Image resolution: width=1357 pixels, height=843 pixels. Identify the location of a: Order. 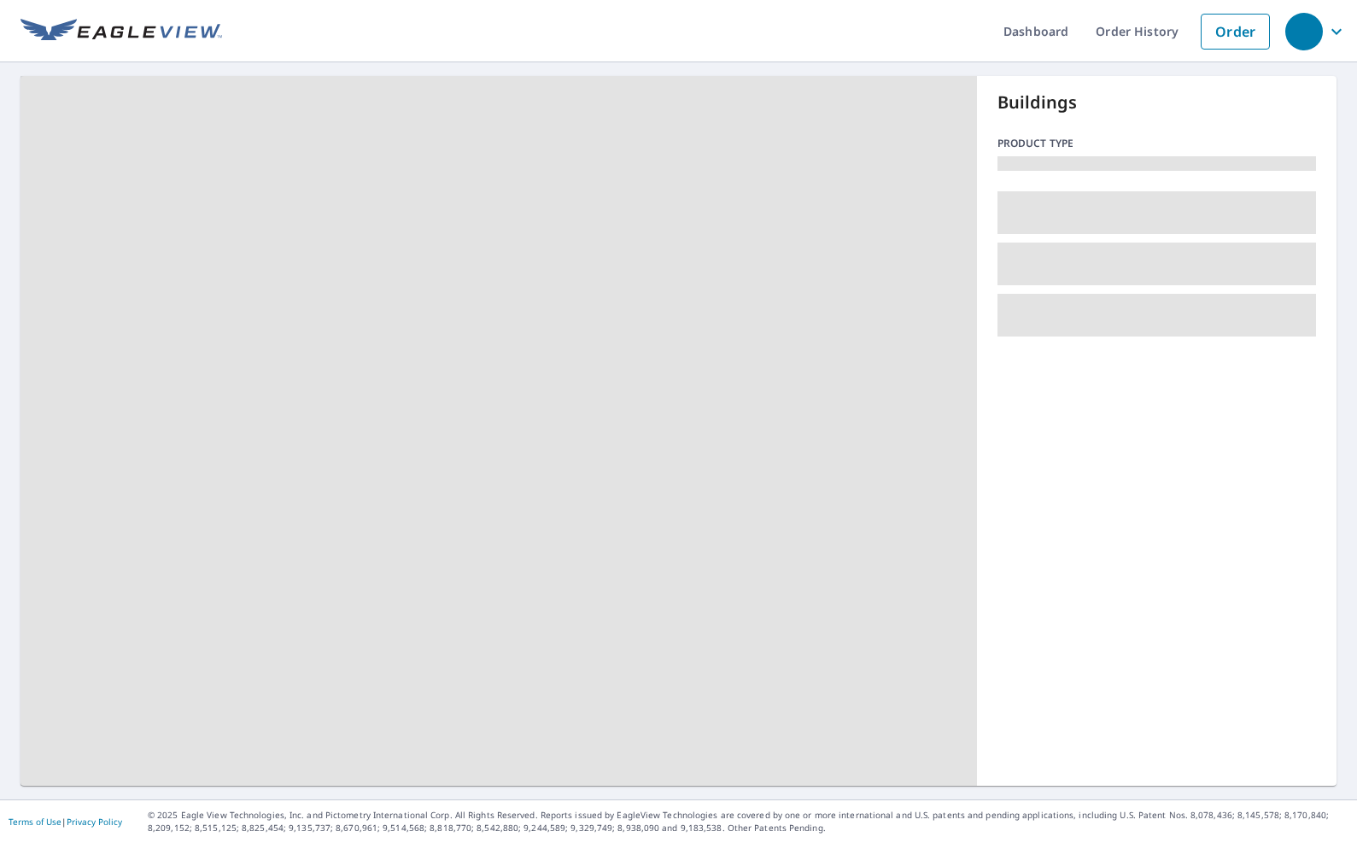
(1235, 32).